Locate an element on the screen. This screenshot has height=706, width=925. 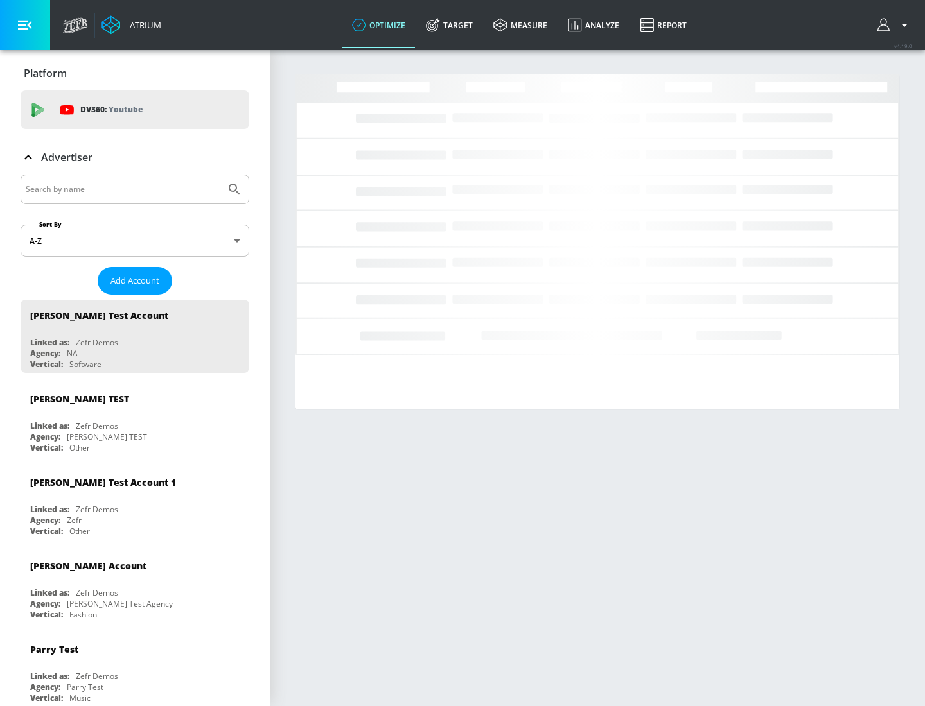
div: Music is located at coordinates (80, 698).